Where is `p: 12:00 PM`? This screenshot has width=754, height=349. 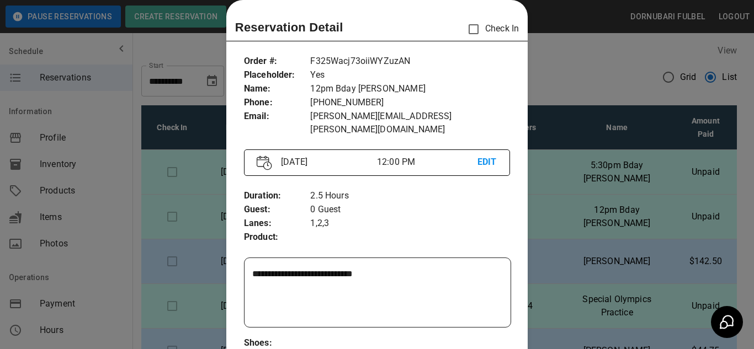 p: 12:00 PM is located at coordinates (427, 162).